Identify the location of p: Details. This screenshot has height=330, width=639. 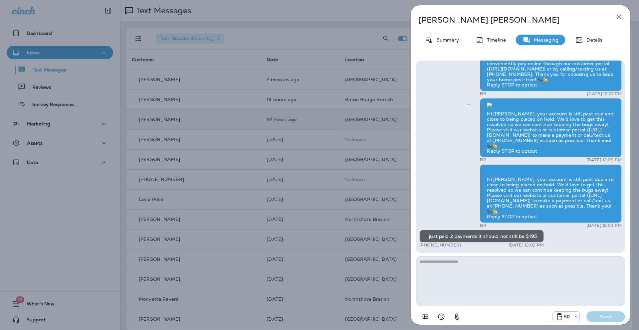
(593, 40).